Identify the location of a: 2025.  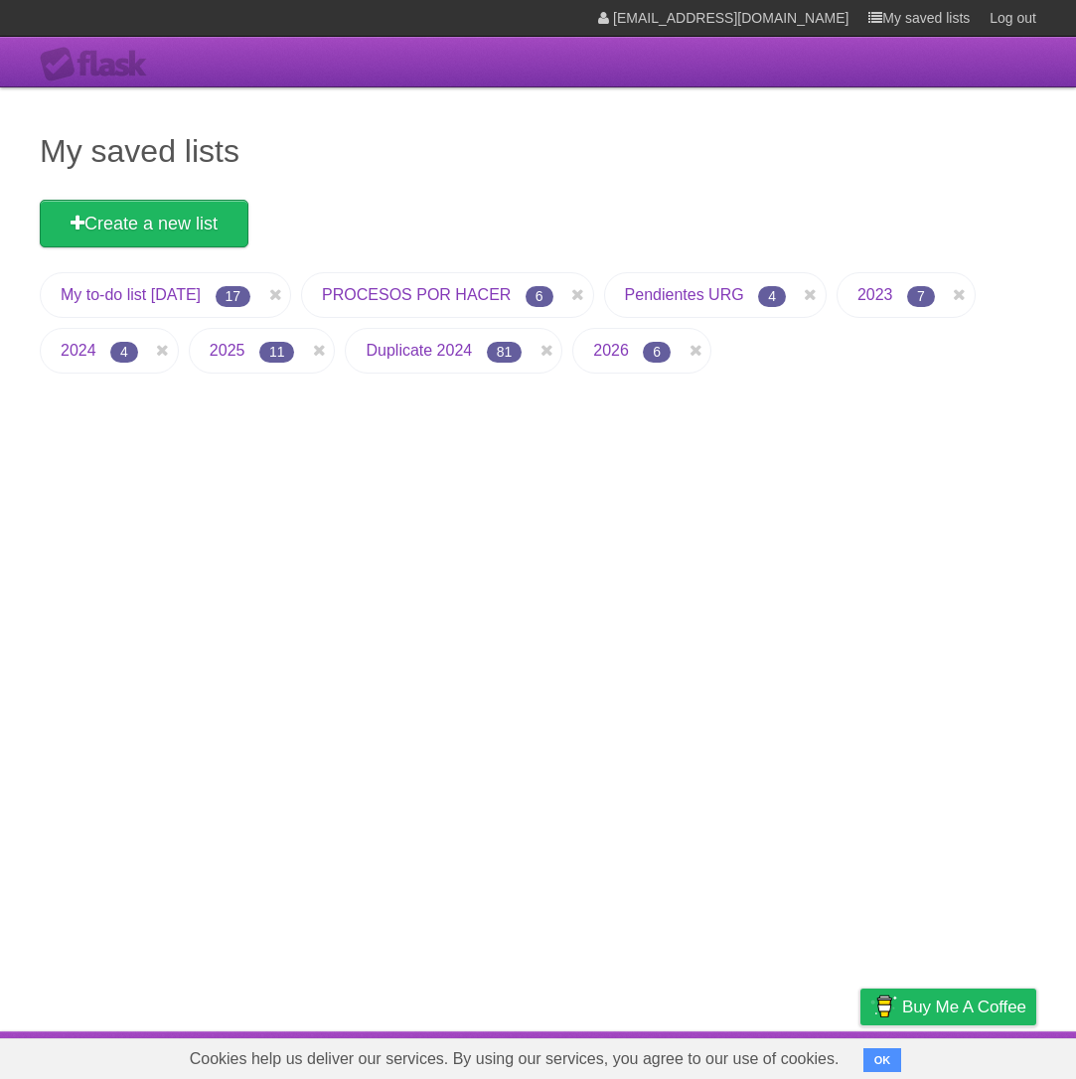
(228, 350).